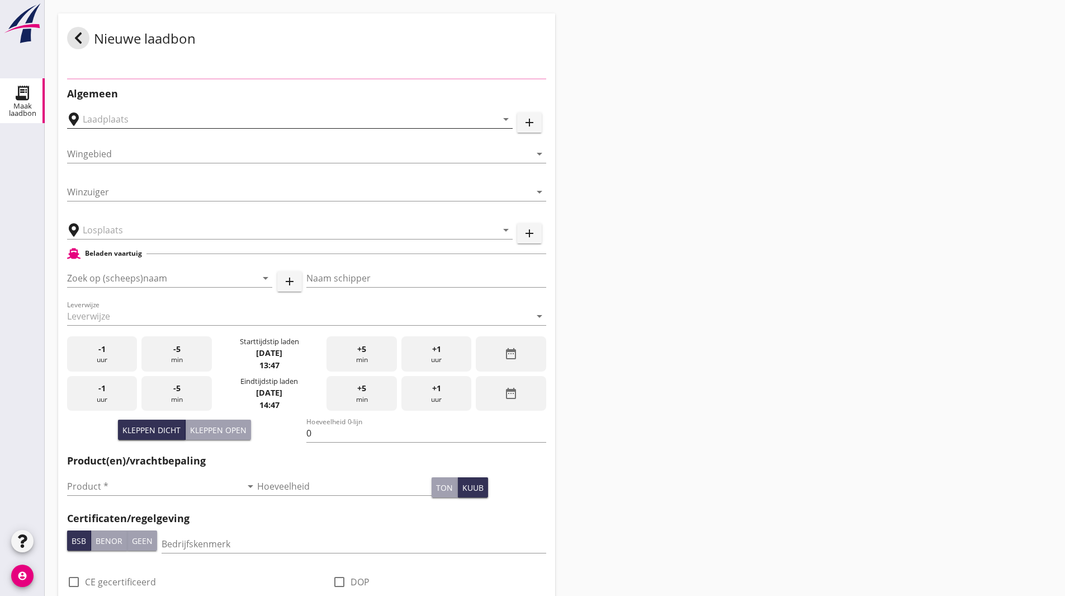 The height and width of the screenshot is (596, 1065). I want to click on input: Naam schipper, so click(426, 278).